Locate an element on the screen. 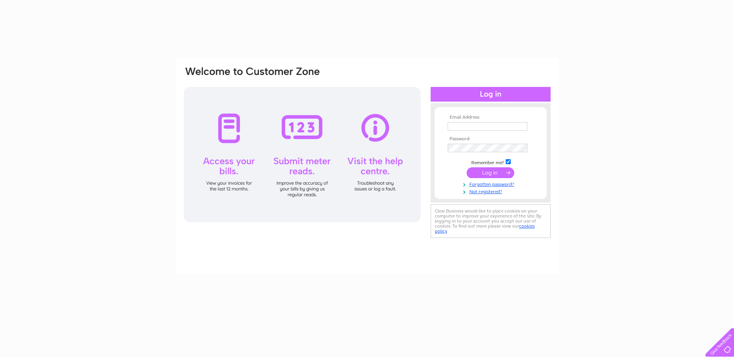 The height and width of the screenshot is (357, 734). td: Remember me? is located at coordinates (490, 162).